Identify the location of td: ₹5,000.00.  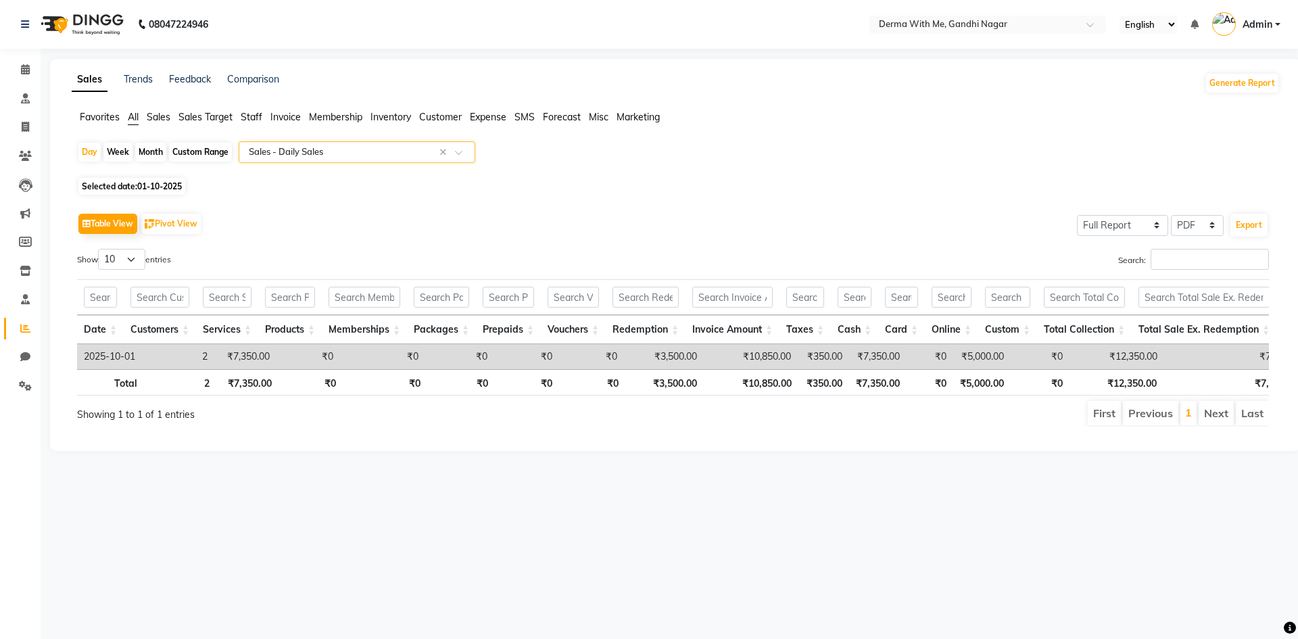
(981, 356).